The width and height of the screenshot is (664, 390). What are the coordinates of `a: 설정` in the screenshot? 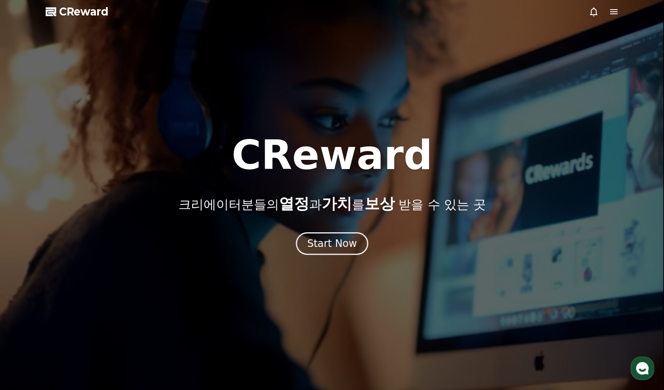 It's located at (134, 276).